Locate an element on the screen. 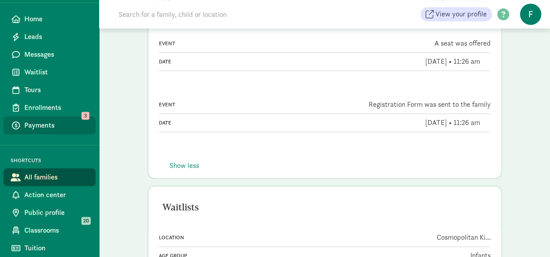 This screenshot has height=257, width=550. div: Registration Form was sent to the family is located at coordinates (409, 104).